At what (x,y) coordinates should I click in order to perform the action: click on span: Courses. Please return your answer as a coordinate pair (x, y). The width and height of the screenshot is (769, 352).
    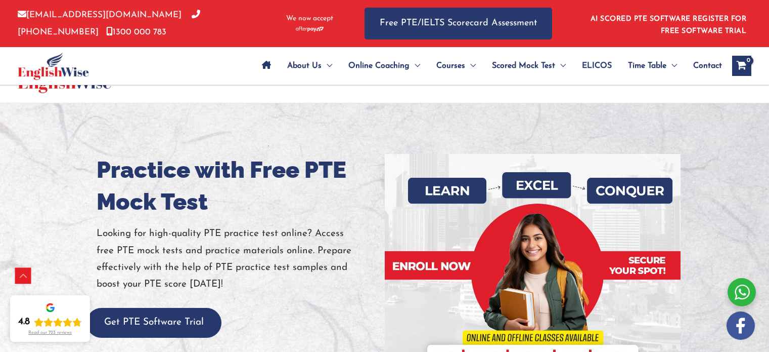
    Looking at the image, I should click on (451, 66).